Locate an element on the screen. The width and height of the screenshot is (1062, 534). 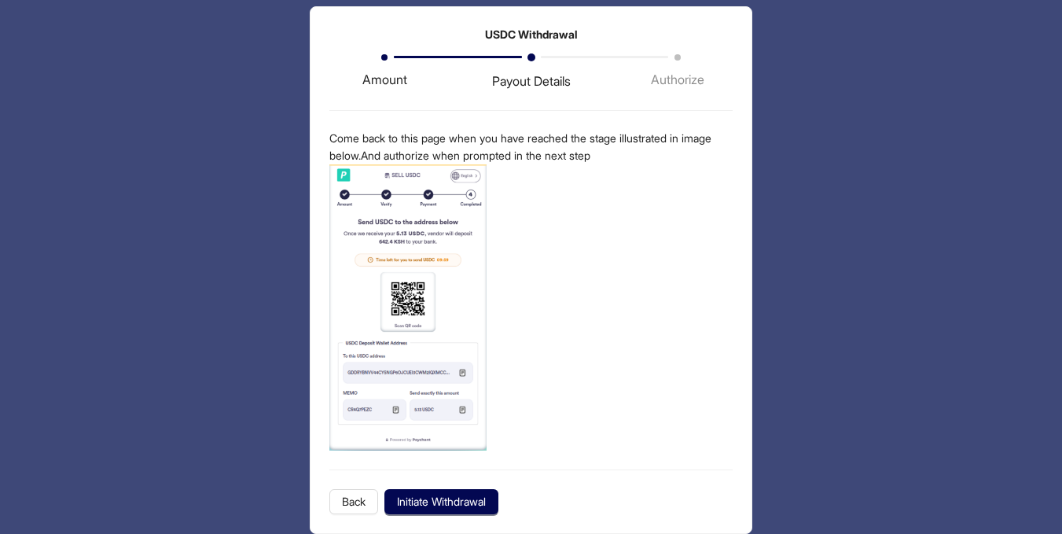
span: Back is located at coordinates (354, 502).